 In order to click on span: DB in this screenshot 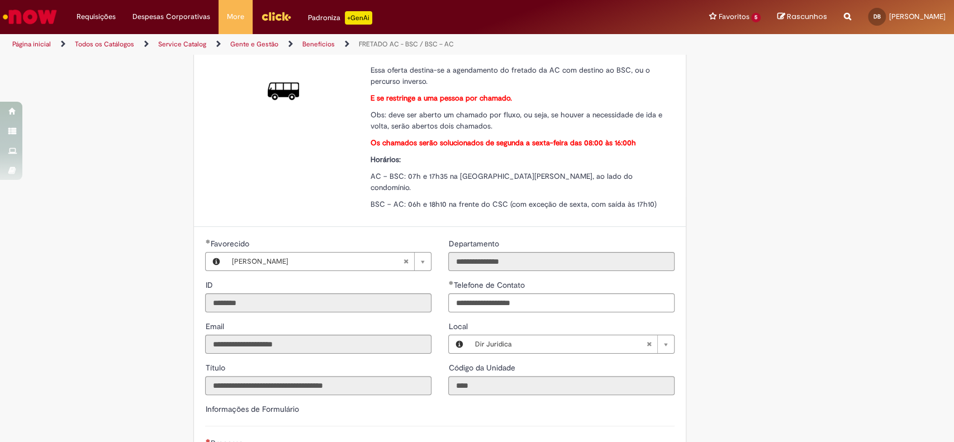, I will do `click(877, 16)`.